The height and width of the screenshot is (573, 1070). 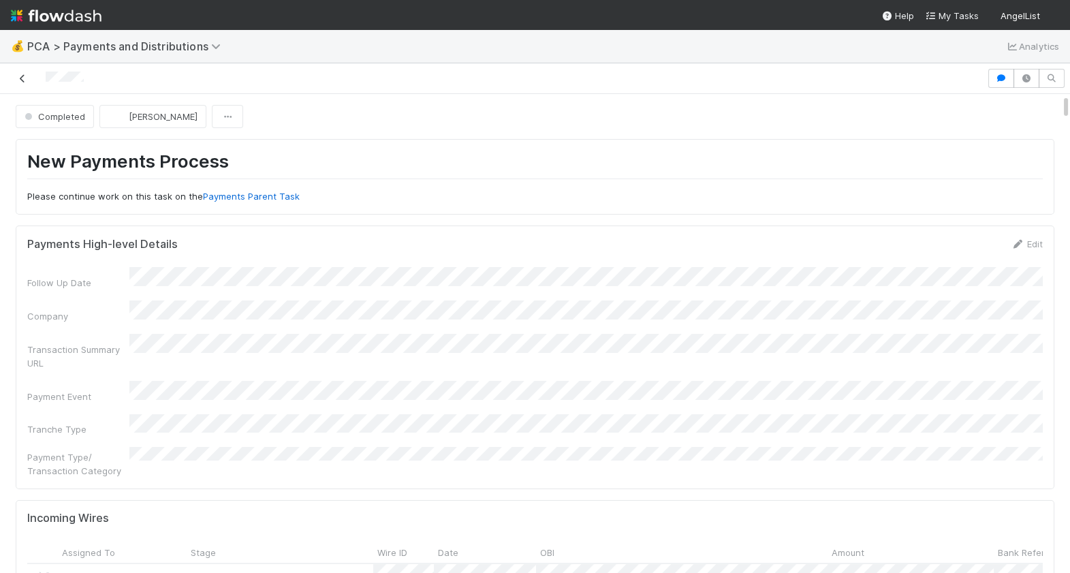 I want to click on p: Please continue work on this task on the, so click(x=535, y=197).